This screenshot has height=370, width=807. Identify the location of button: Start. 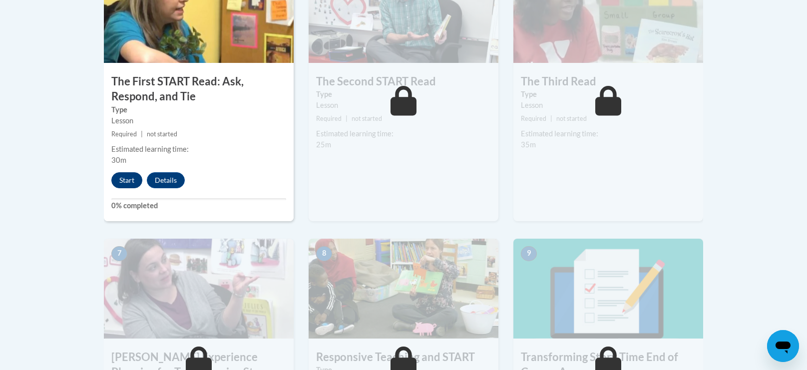
(127, 180).